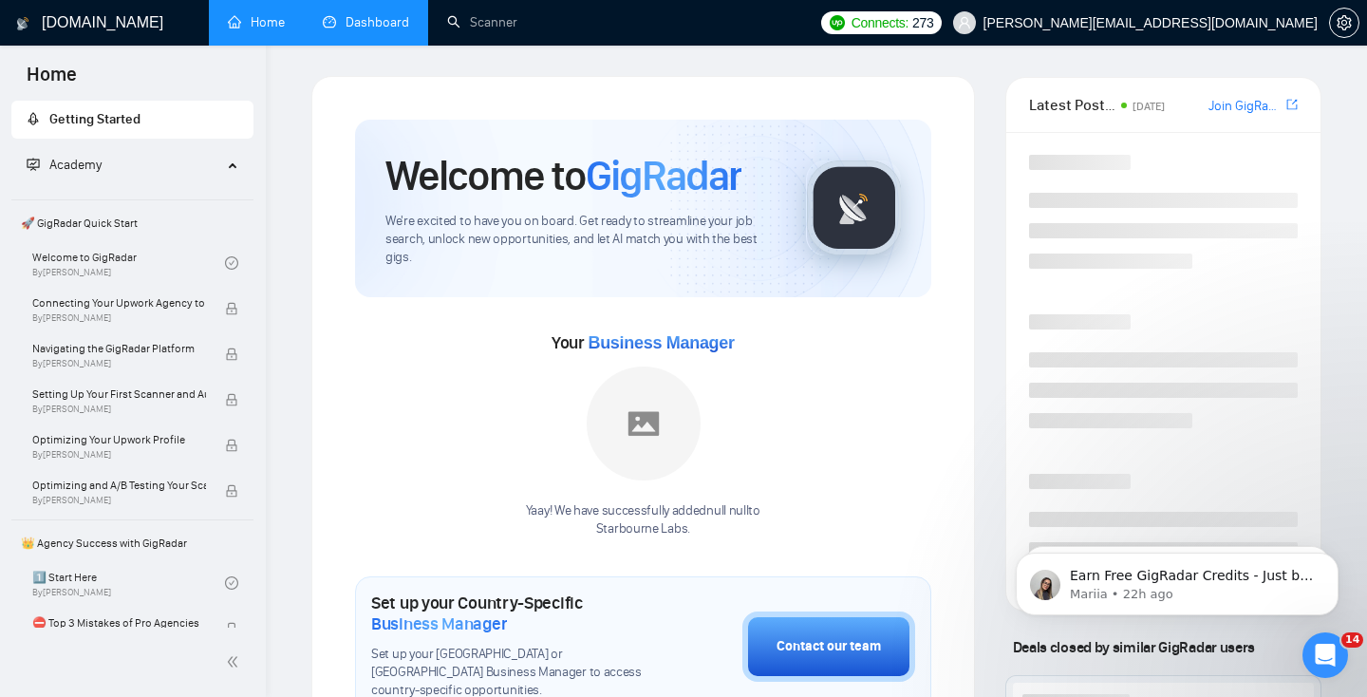 The image size is (1367, 697). What do you see at coordinates (205, 82) in the screenshot?
I see `p: Message from Mariia, sent 22h ago` at bounding box center [205, 82].